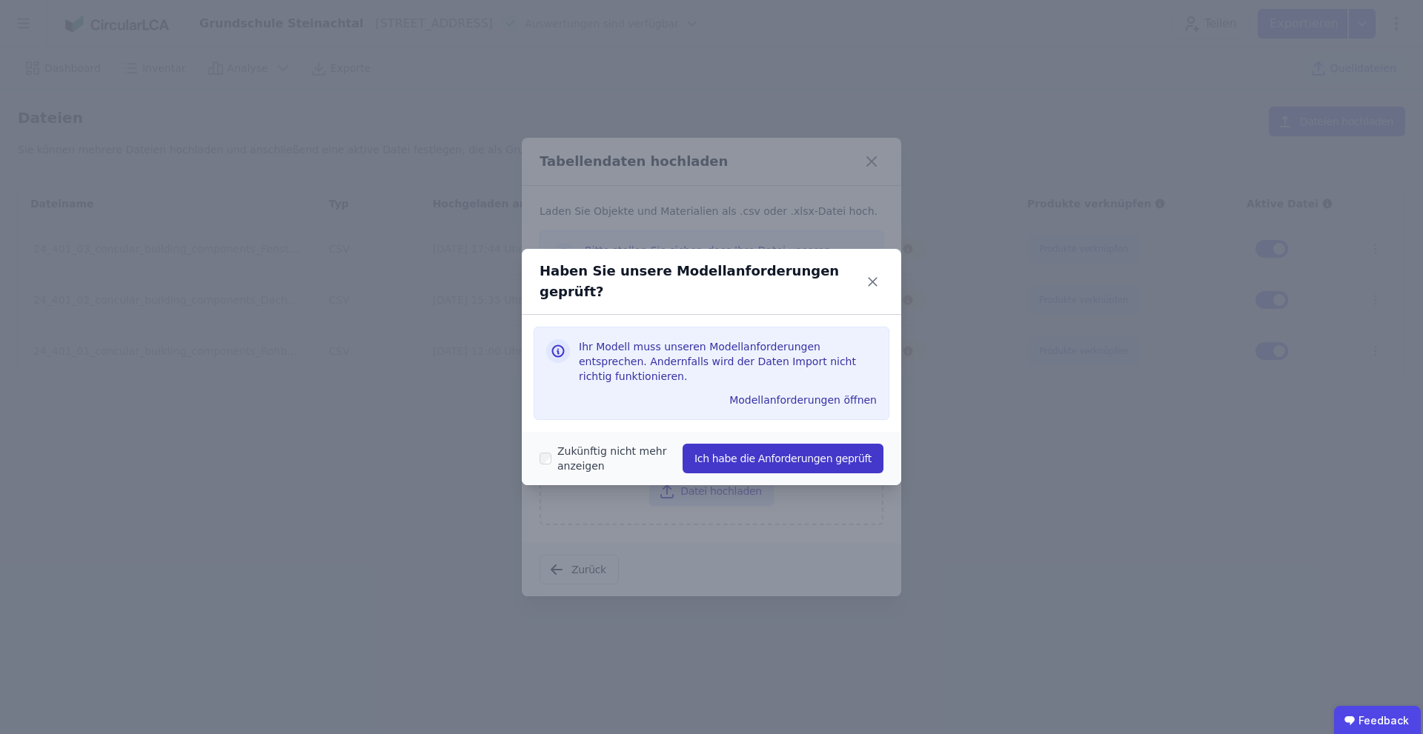 This screenshot has width=1423, height=734. Describe the element at coordinates (700, 282) in the screenshot. I see `div: Haben Sie unsere Modellanforderungen geprüft?` at that location.